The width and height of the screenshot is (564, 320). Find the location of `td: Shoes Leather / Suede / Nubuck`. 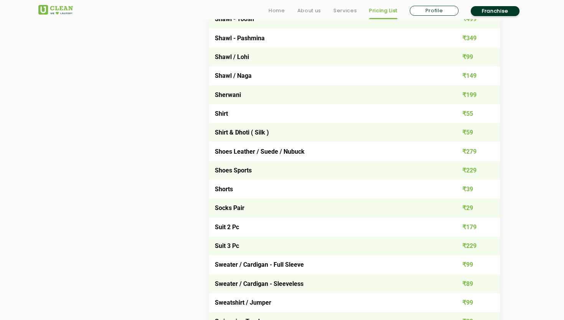

td: Shoes Leather / Suede / Nubuck is located at coordinates (325, 151).